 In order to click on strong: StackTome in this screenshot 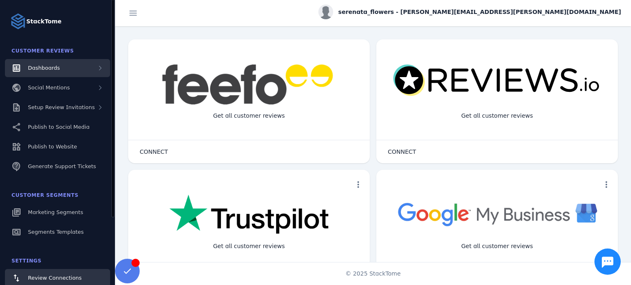, I will do `click(44, 21)`.